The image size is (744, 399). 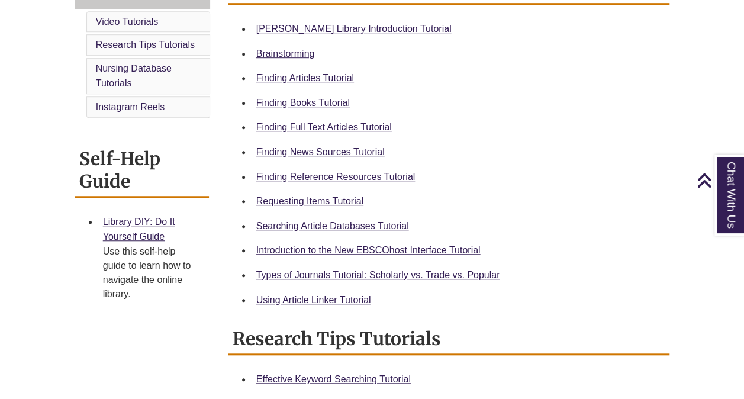 What do you see at coordinates (134, 76) in the screenshot?
I see `a: Nursing Database Tutorials` at bounding box center [134, 76].